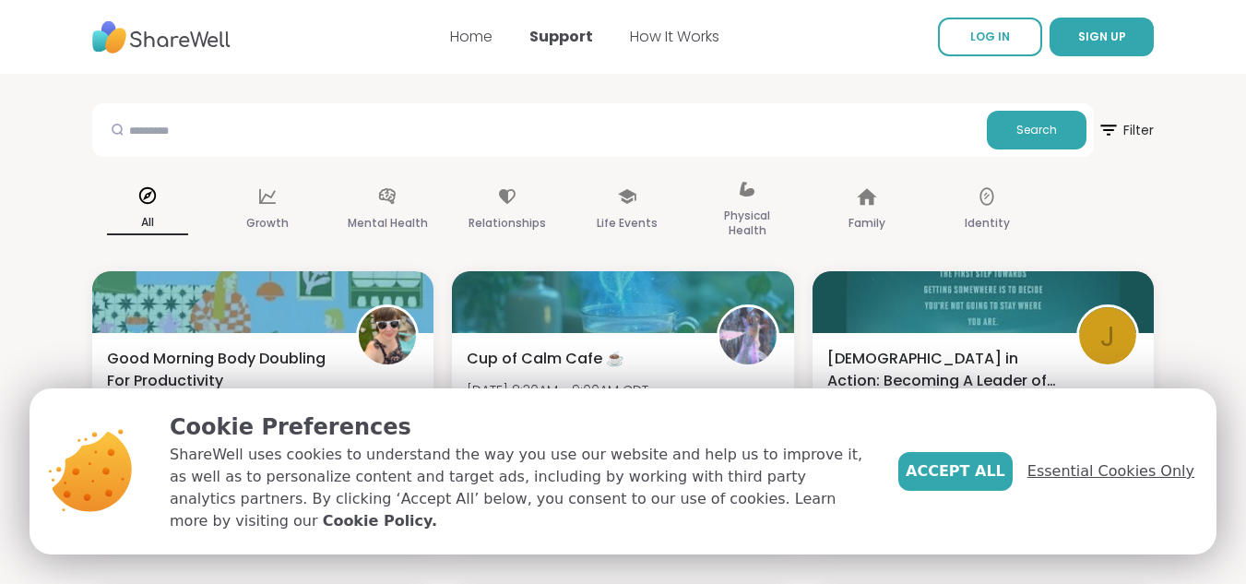  What do you see at coordinates (519, 488) in the screenshot?
I see `p: ShareWell uses cookies to understand the way you use our website and help us to improve it, as we...` at bounding box center [519, 488].